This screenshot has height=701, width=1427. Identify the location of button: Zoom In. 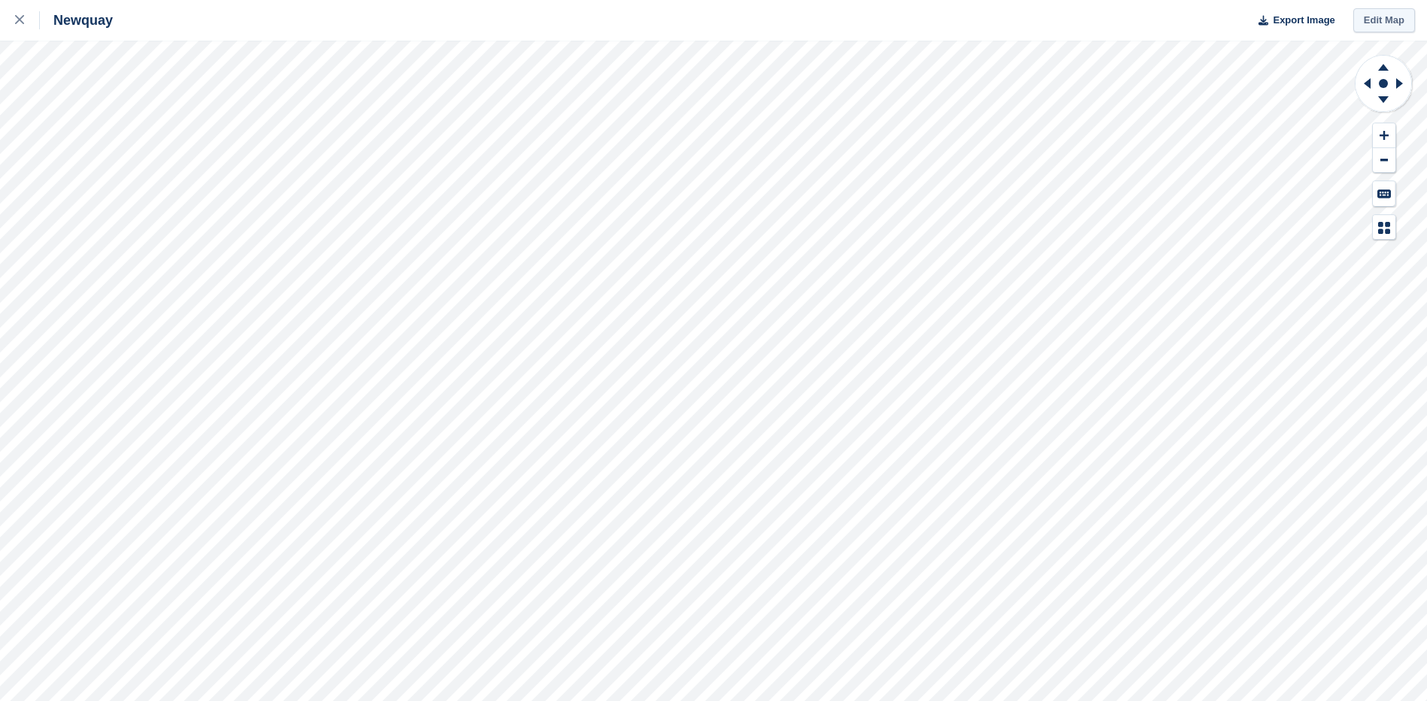
(1384, 135).